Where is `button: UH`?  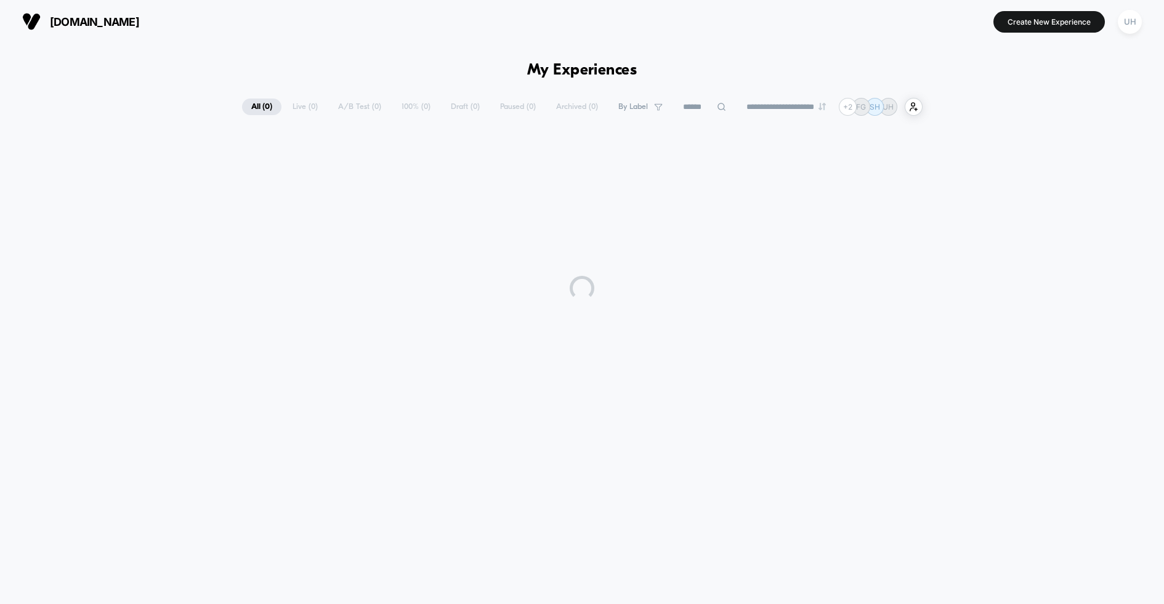 button: UH is located at coordinates (1129, 22).